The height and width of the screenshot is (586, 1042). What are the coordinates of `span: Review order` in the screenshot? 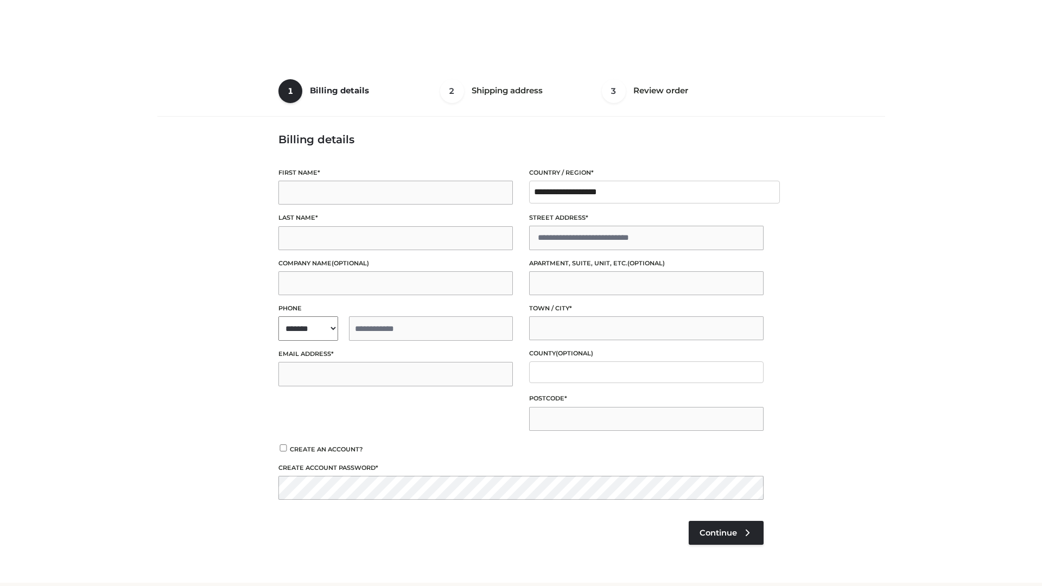 It's located at (660, 90).